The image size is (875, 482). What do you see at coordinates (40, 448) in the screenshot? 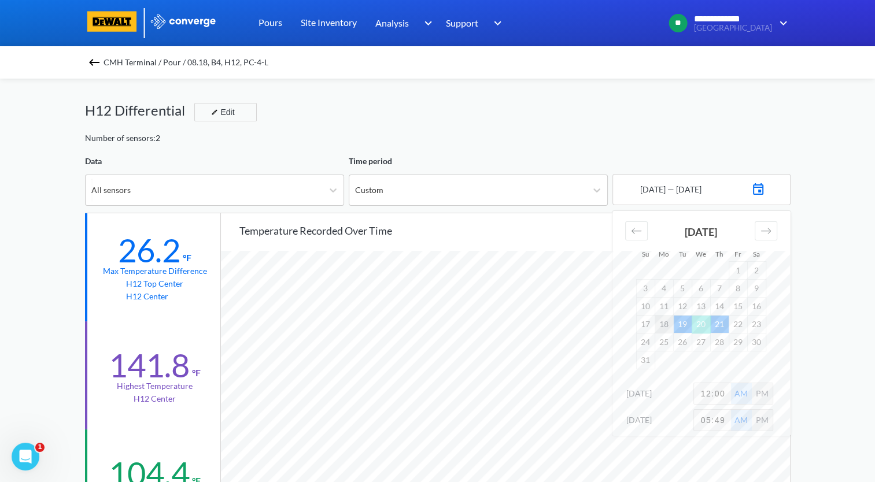
I see `span: 1` at bounding box center [40, 448].